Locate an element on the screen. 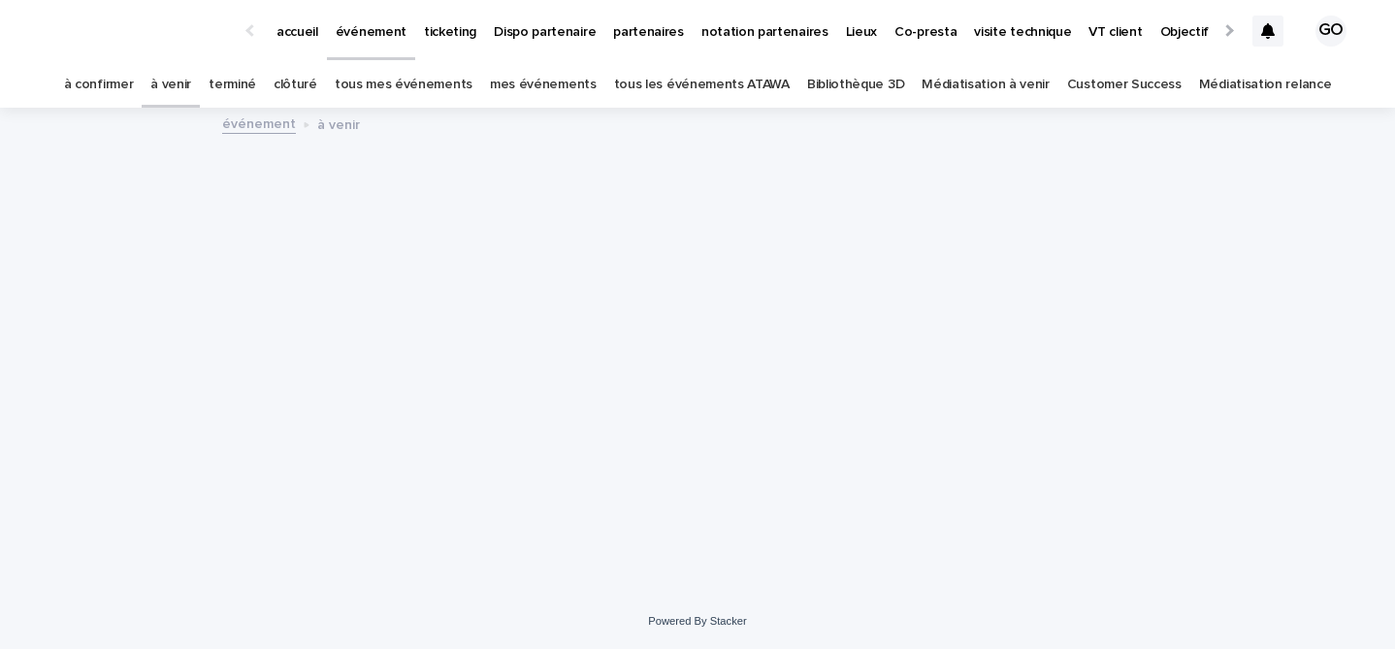  div: GO is located at coordinates (1331, 31).